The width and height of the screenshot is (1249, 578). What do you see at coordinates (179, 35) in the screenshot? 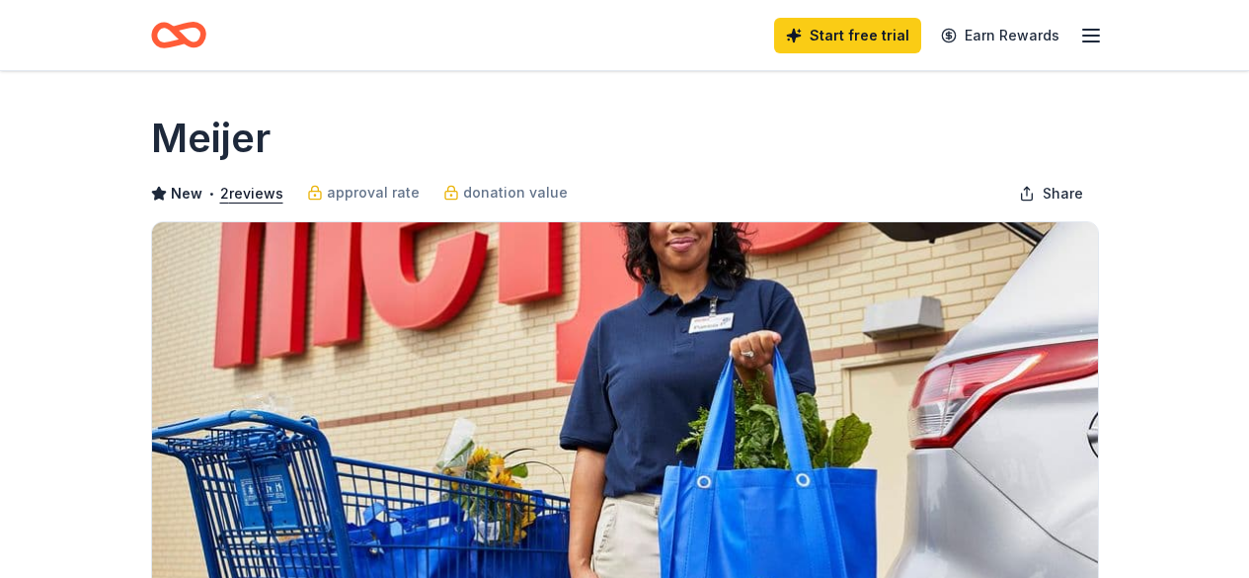
I see `a: Home` at bounding box center [179, 35].